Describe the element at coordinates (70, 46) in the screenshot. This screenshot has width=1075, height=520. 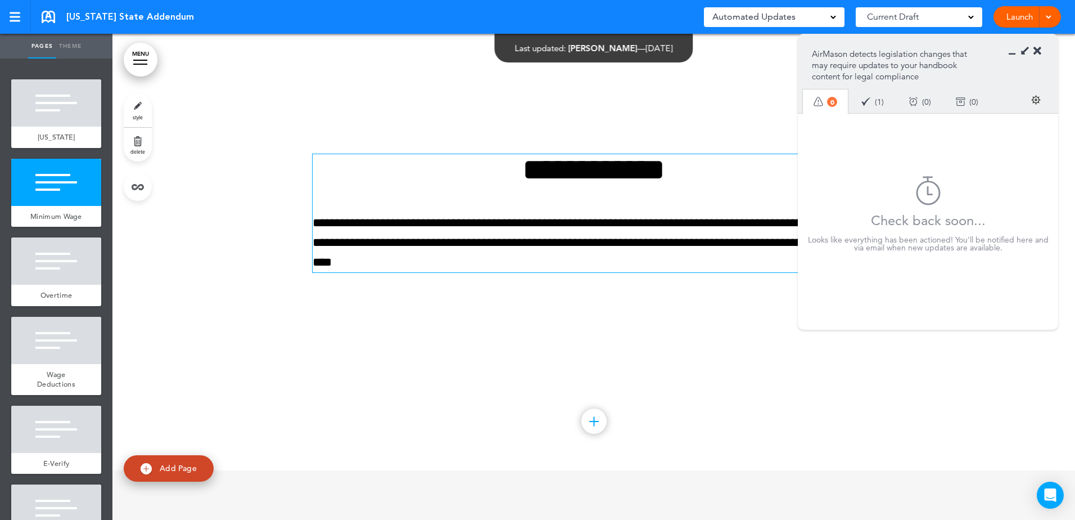
I see `a: Theme` at that location.